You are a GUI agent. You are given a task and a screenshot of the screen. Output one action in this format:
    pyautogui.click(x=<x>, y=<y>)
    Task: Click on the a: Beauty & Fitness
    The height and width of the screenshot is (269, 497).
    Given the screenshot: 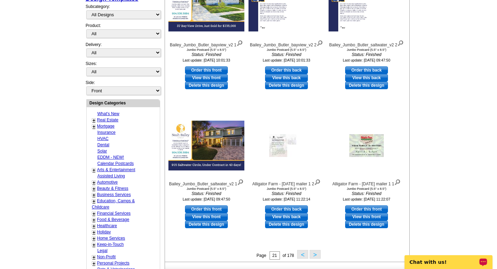 What is the action you would take?
    pyautogui.click(x=113, y=188)
    